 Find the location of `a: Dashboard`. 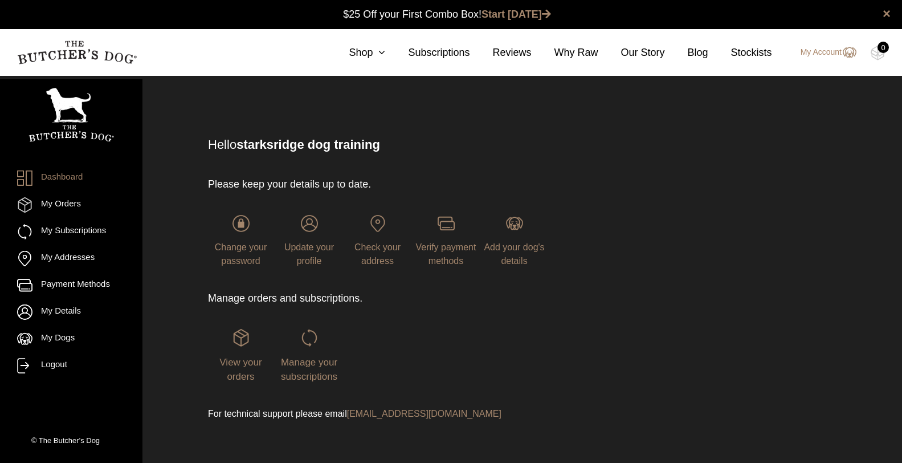

a: Dashboard is located at coordinates (71, 178).